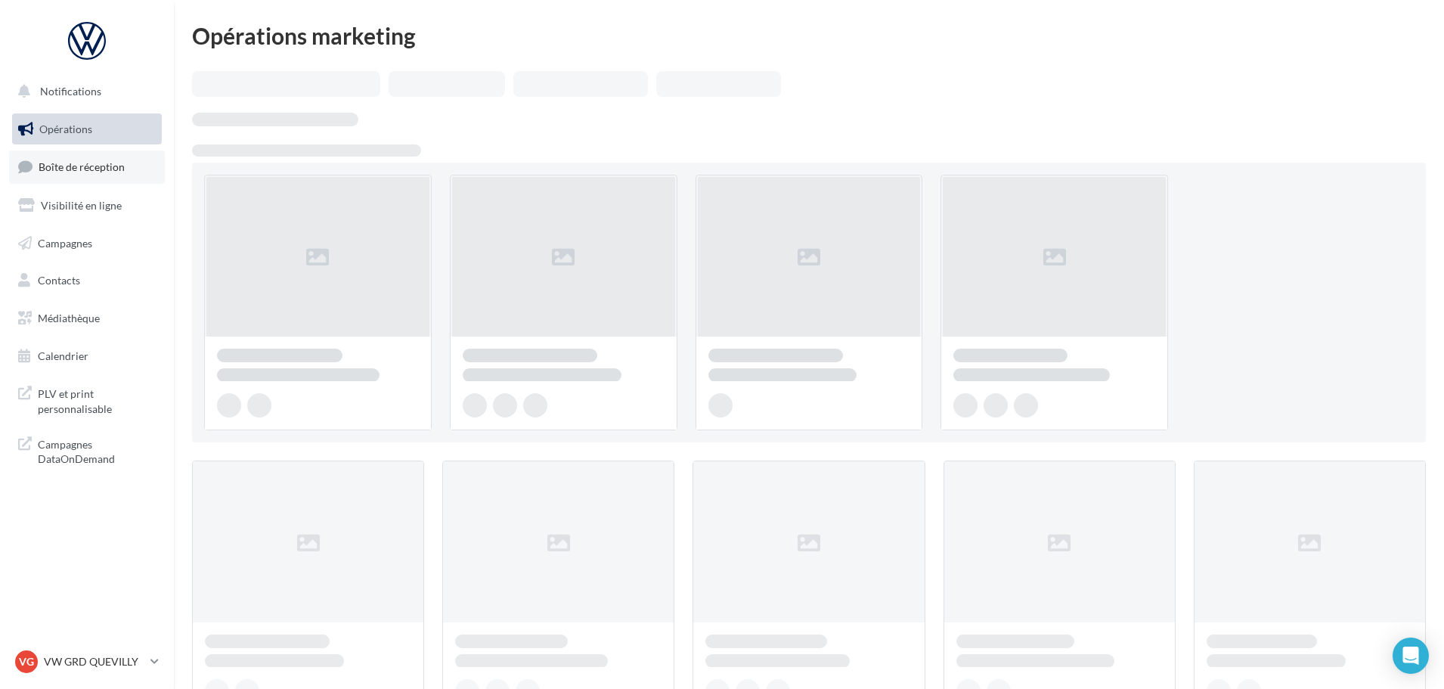 This screenshot has width=1444, height=689. What do you see at coordinates (87, 450) in the screenshot?
I see `a: Campagnes DataOnDemand` at bounding box center [87, 450].